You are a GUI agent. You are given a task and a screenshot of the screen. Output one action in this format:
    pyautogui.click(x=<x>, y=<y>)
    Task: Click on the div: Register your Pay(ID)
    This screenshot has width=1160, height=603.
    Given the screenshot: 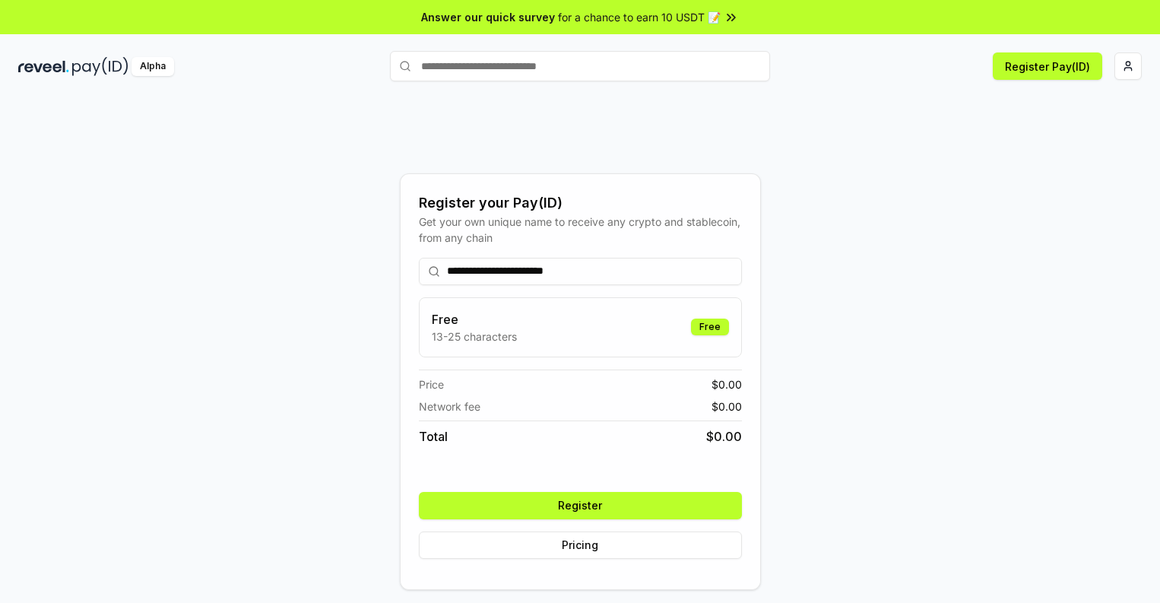 What is the action you would take?
    pyautogui.click(x=580, y=203)
    